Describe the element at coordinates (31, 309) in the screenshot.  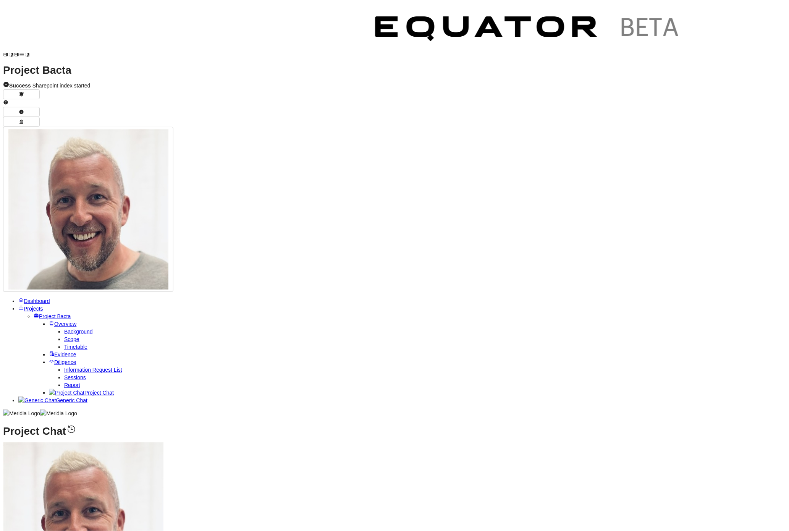
I see `a: Projects` at that location.